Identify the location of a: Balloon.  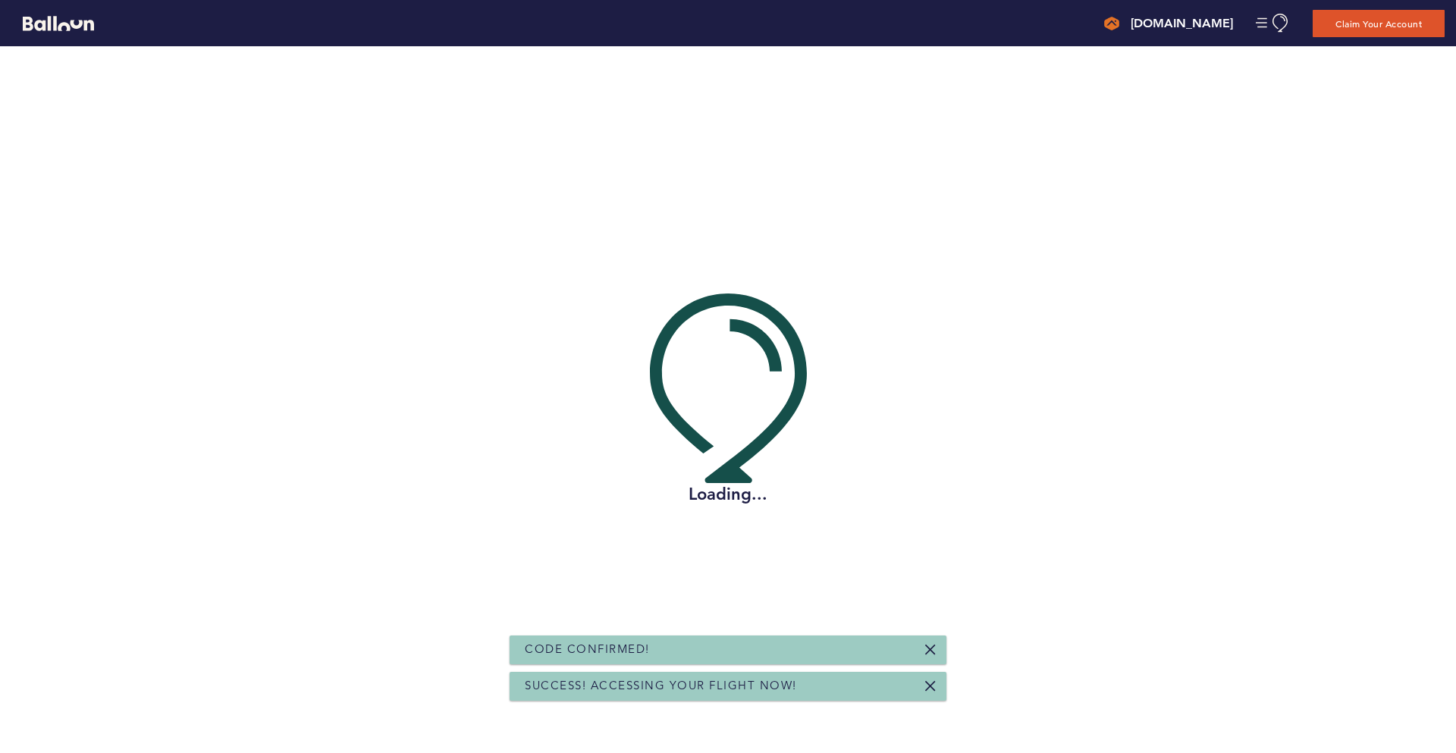
(52, 23).